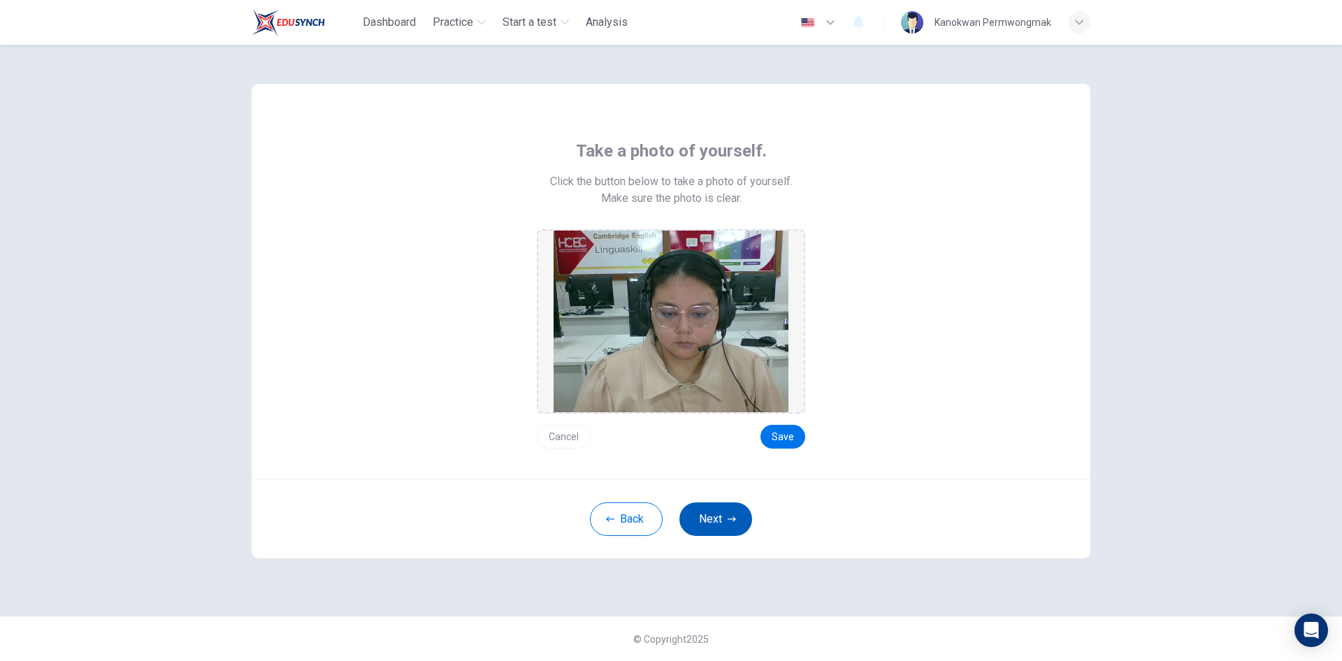  Describe the element at coordinates (304, 22) in the screenshot. I see `a: Train Test logo` at that location.